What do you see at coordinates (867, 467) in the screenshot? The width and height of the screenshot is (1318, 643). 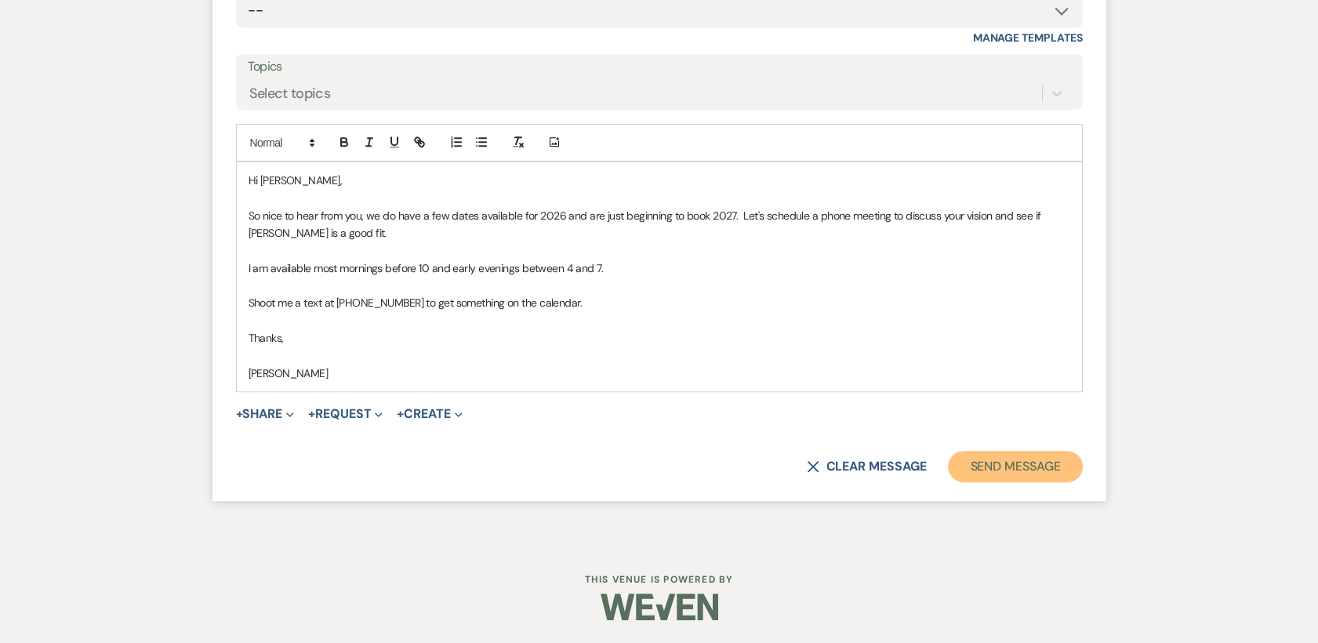 I see `button: Clear message` at bounding box center [867, 467].